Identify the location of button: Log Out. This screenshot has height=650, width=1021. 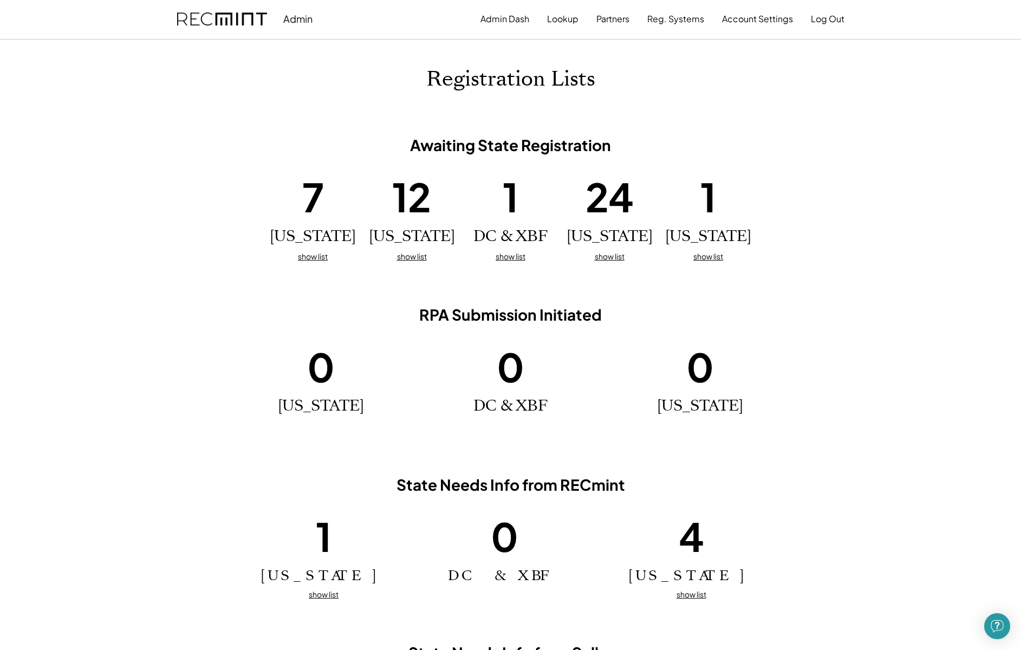
(828, 19).